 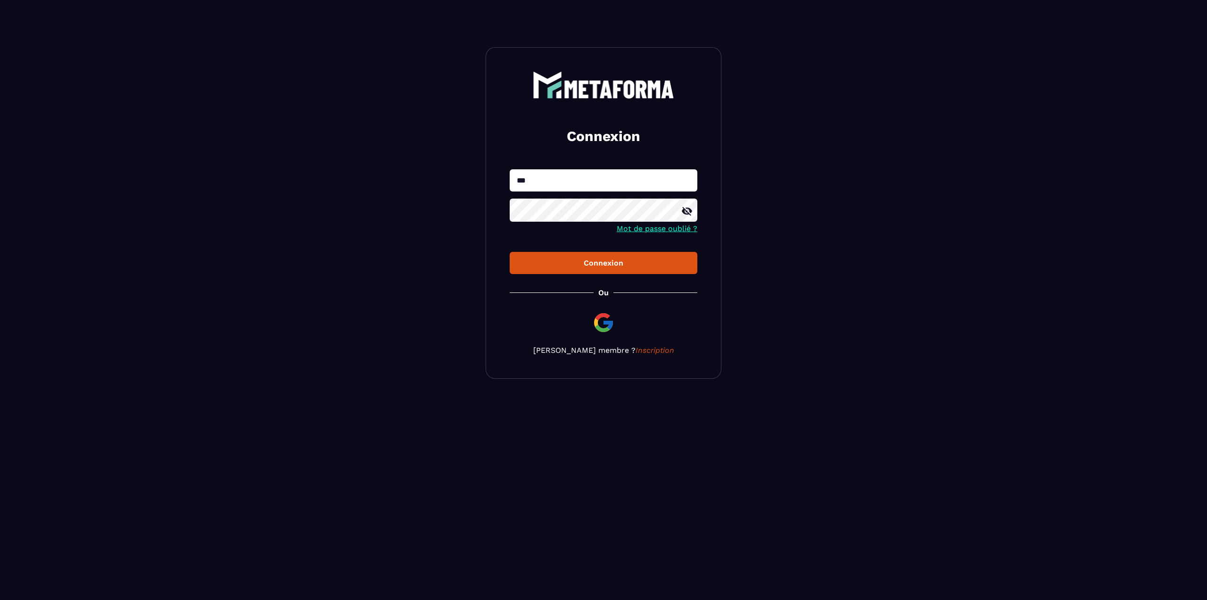 I want to click on h2: Connexion, so click(x=603, y=136).